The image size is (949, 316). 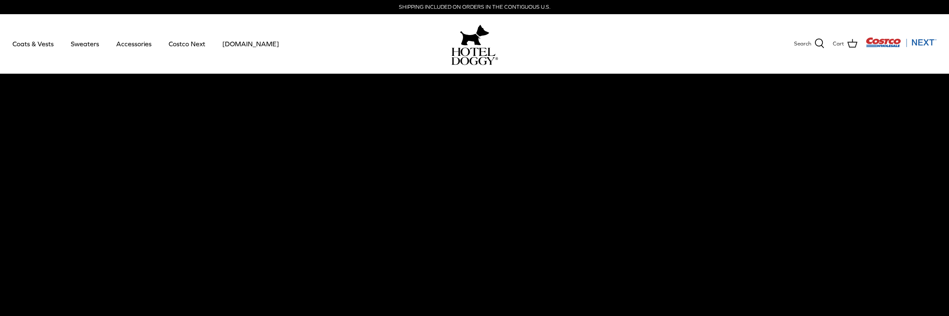 What do you see at coordinates (475, 35) in the screenshot?
I see `img: hoteldoggy.com` at bounding box center [475, 35].